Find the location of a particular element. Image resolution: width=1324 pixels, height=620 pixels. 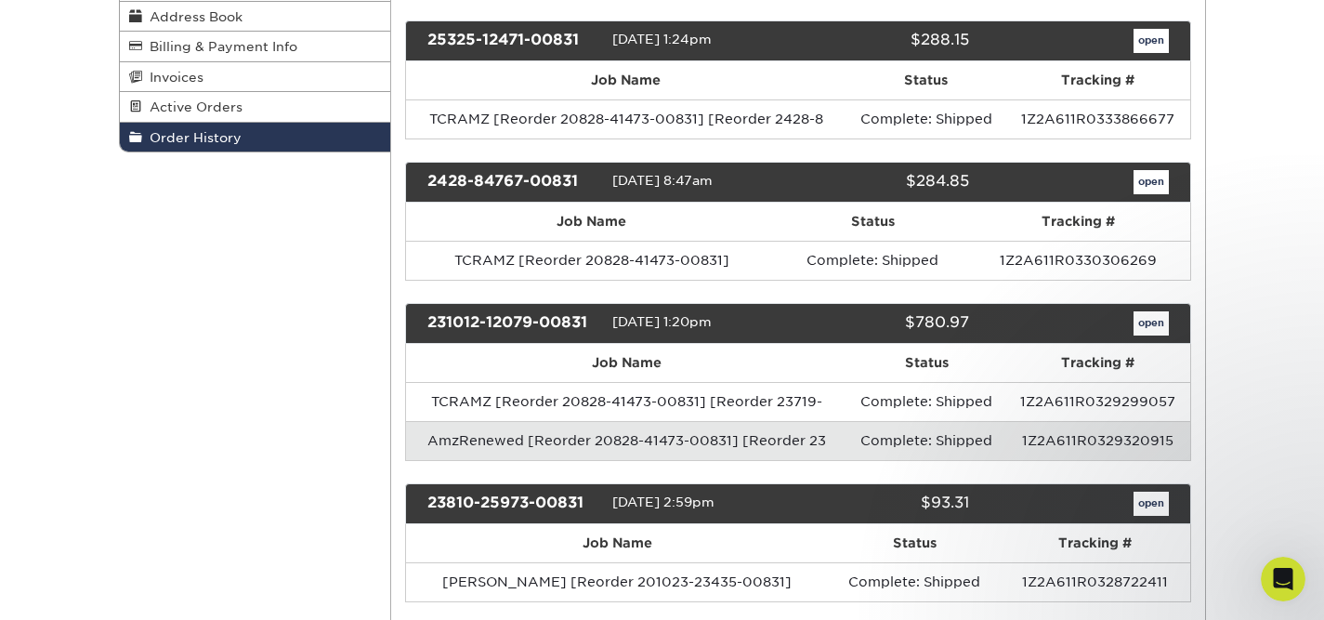

div: 25325-12471-00831 is located at coordinates (513, 41).